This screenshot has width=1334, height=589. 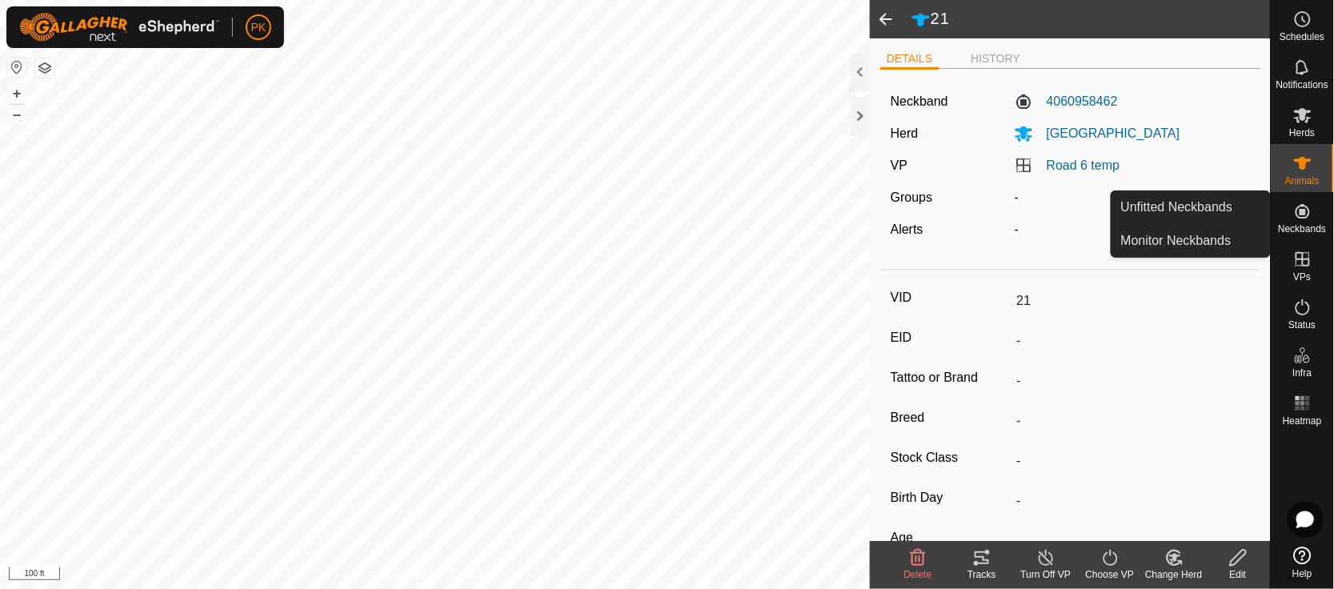 What do you see at coordinates (1302, 574) in the screenshot?
I see `span: Help` at bounding box center [1302, 574].